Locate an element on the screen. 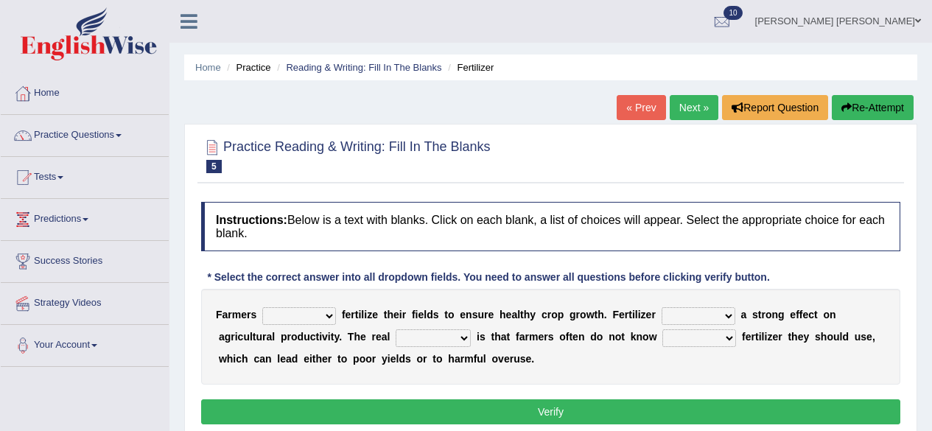 The image size is (932, 431). span: 10 is located at coordinates (732, 13).